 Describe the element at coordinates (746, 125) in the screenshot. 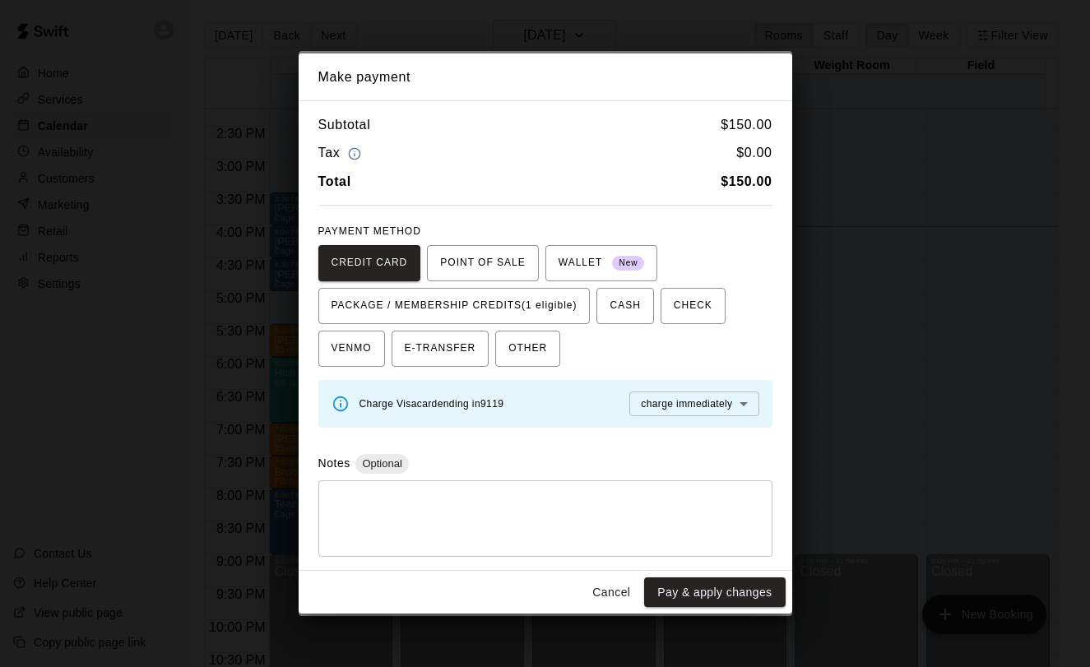

I see `h6: $ 150.00` at that location.